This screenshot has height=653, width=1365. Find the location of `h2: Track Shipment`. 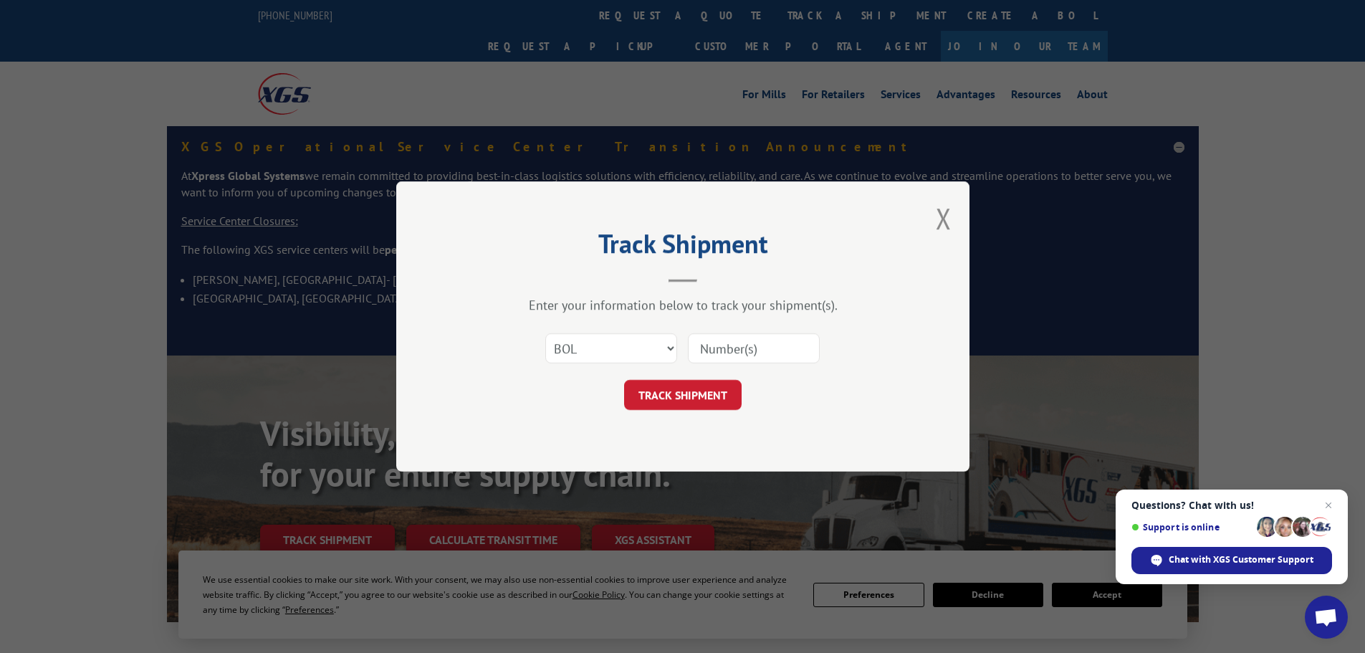

h2: Track Shipment is located at coordinates (683, 247).